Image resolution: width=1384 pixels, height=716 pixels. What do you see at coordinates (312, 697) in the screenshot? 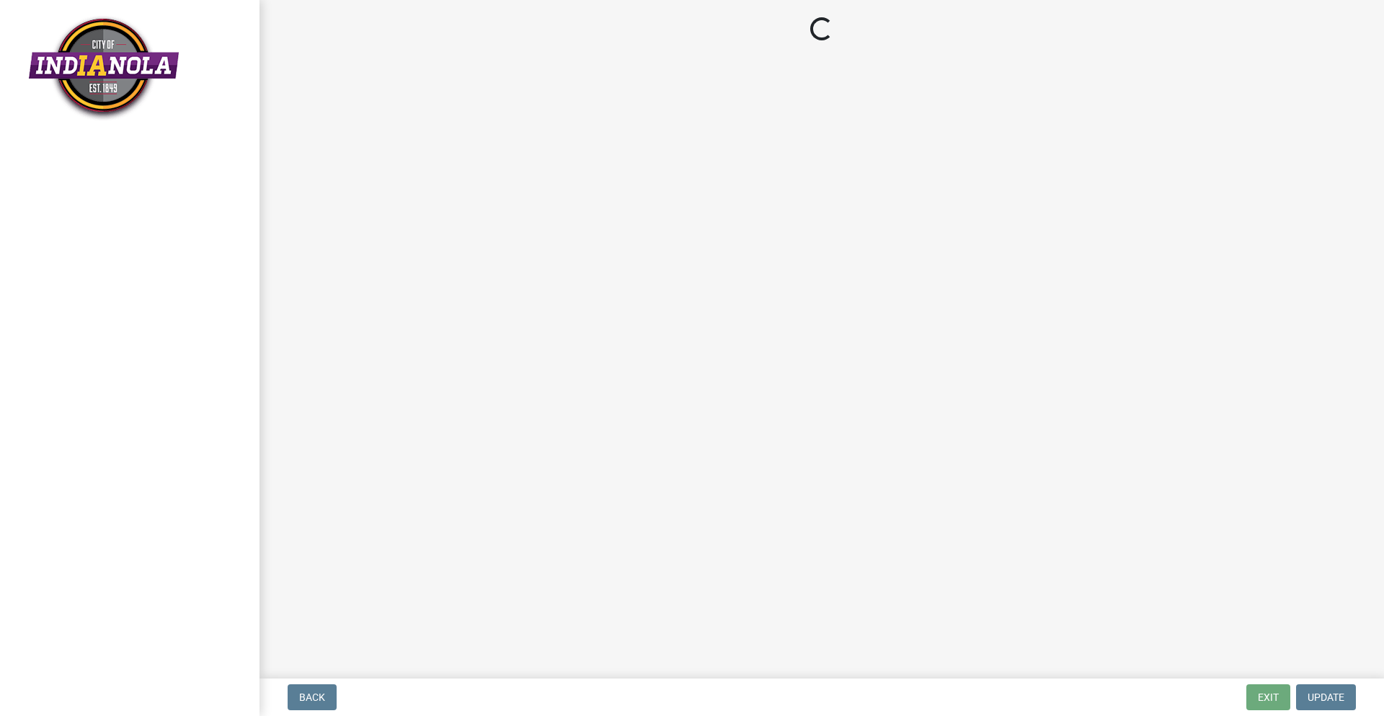
I see `button: Back` at bounding box center [312, 697].